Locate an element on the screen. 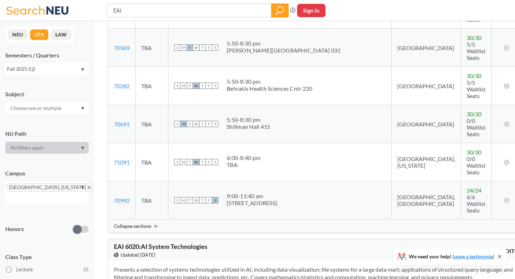 The height and width of the screenshot is (279, 515). span: 24 / 24 is located at coordinates (474, 190).